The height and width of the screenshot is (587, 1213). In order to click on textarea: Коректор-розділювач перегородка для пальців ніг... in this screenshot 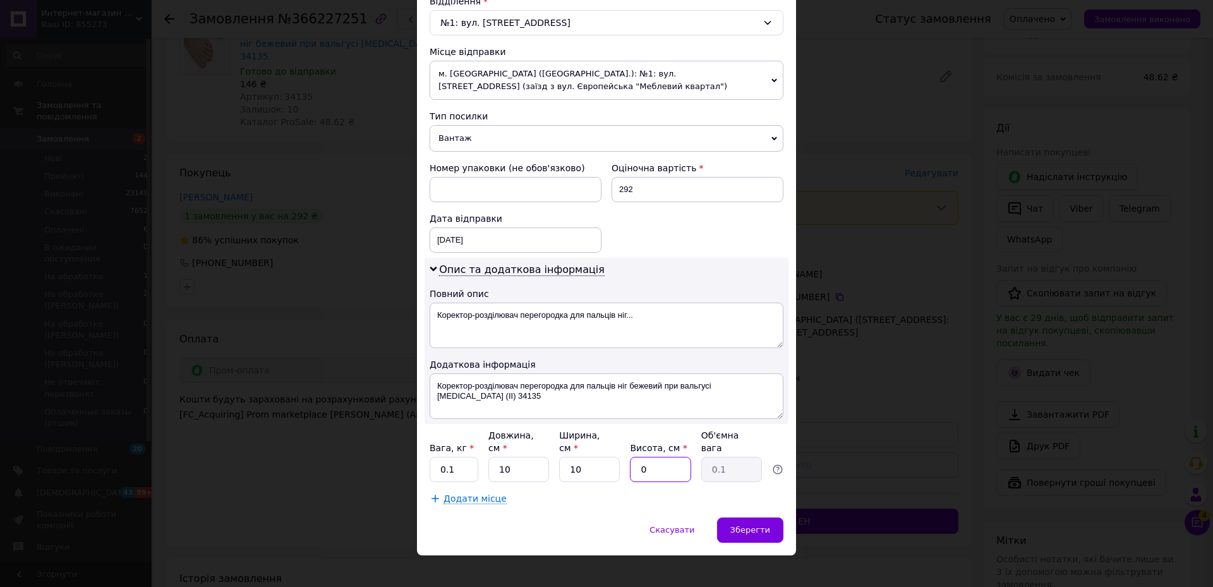, I will do `click(606, 325)`.